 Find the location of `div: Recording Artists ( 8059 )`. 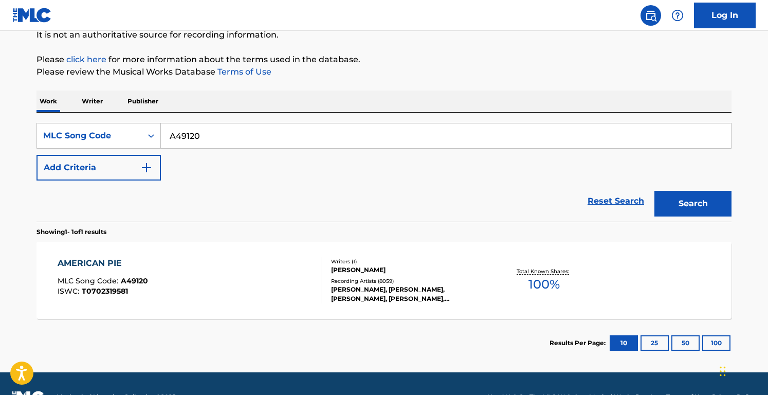

div: Recording Artists ( 8059 ) is located at coordinates (409, 281).